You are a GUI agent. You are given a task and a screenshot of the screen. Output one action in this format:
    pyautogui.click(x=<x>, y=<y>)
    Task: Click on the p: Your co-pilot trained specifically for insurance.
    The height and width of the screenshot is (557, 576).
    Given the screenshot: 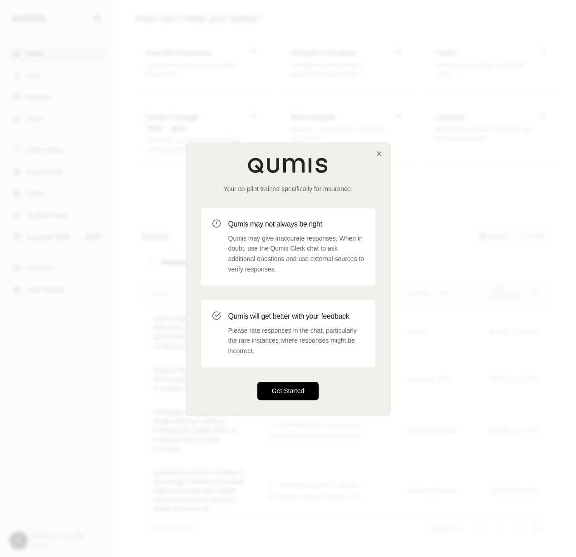 What is the action you would take?
    pyautogui.click(x=288, y=189)
    